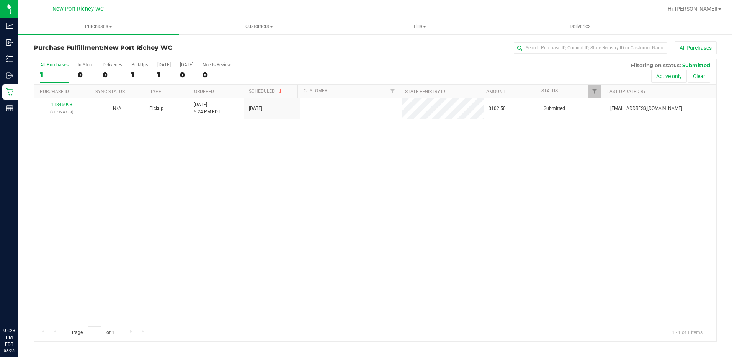 The height and width of the screenshot is (357, 732). I want to click on a: Purchases, so click(98, 26).